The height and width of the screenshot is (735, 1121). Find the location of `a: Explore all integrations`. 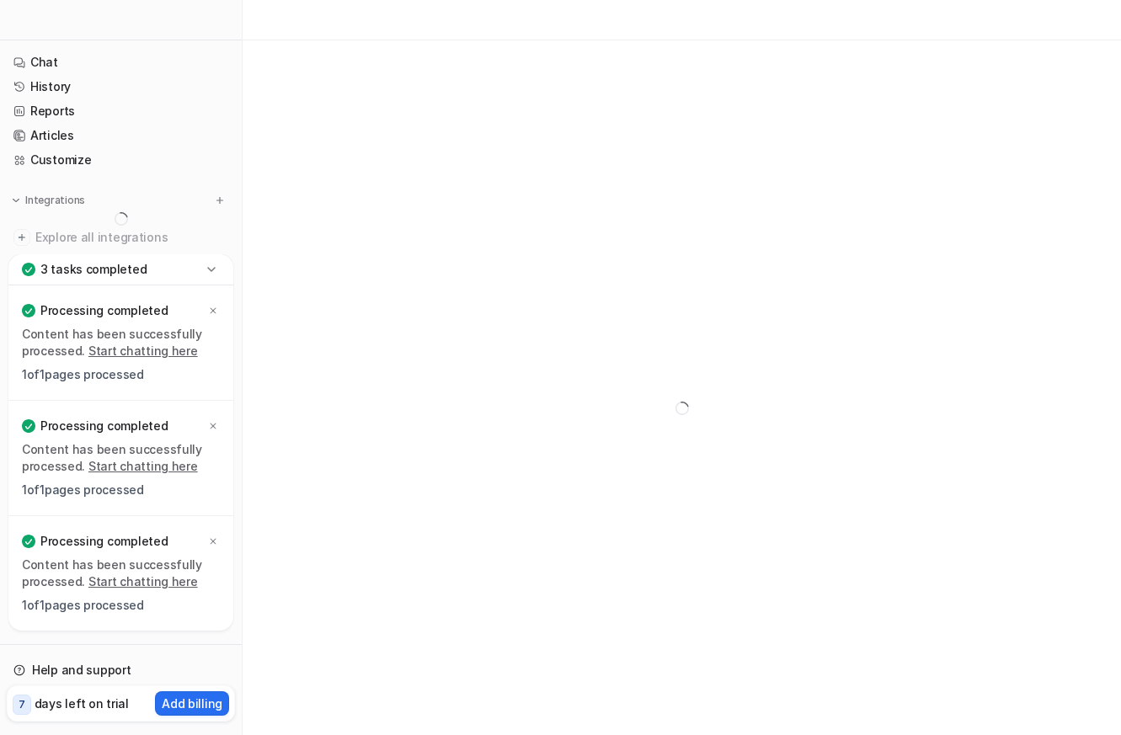

a: Explore all integrations is located at coordinates (120, 238).